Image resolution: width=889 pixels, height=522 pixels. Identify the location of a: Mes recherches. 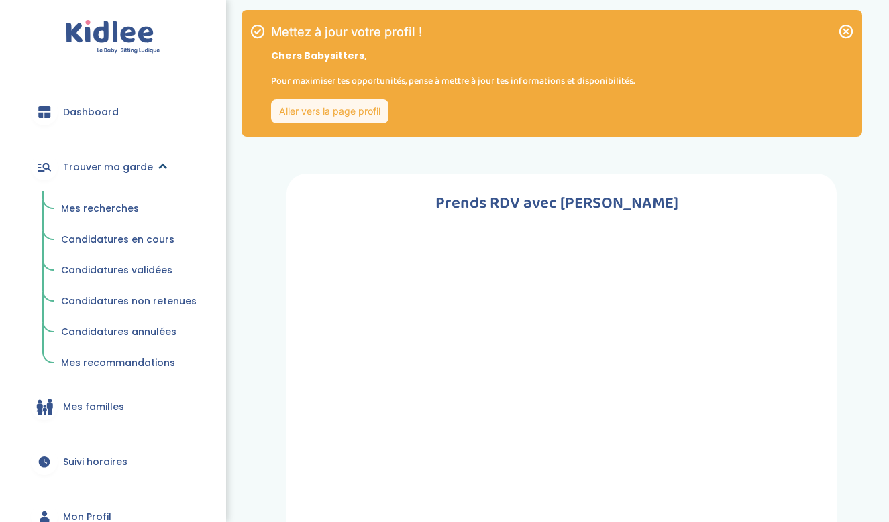
(129, 209).